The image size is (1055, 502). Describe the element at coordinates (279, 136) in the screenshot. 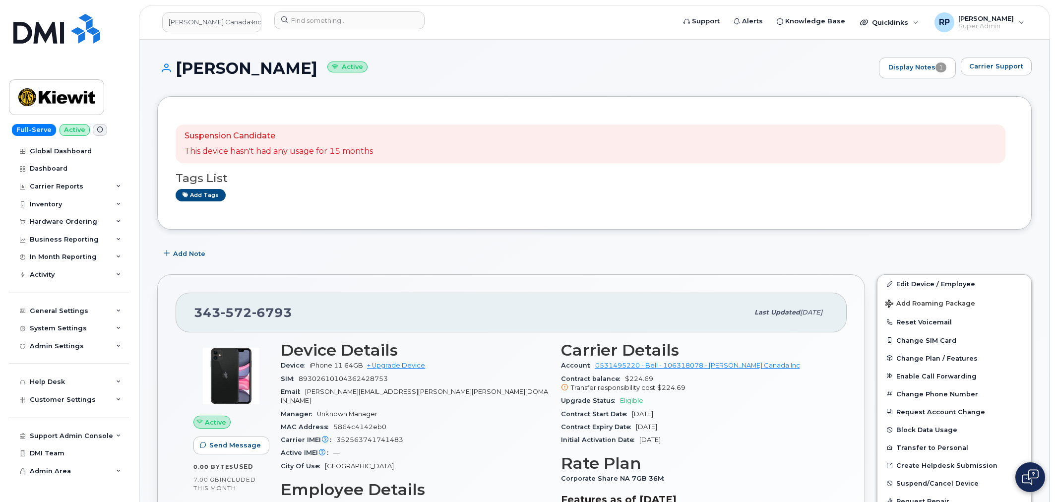

I see `p: Suspension Candidate` at that location.